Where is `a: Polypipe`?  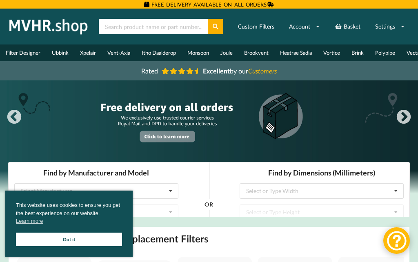
a: Polypipe is located at coordinates (385, 53).